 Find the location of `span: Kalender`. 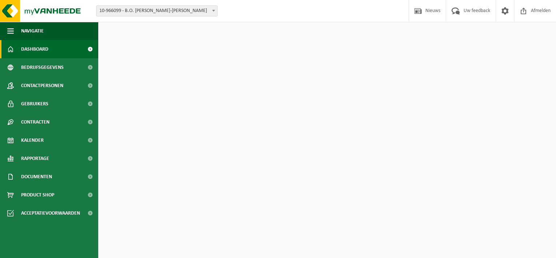

span: Kalender is located at coordinates (32, 140).